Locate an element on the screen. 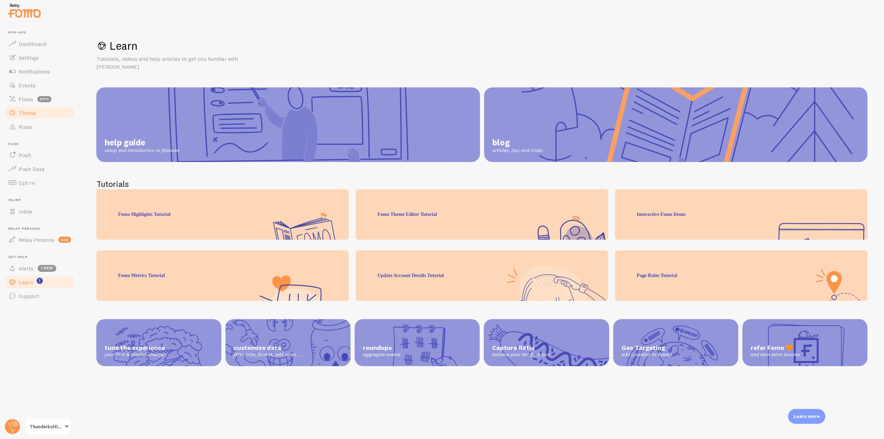 The image size is (884, 439). a: Inline is located at coordinates (40, 211).